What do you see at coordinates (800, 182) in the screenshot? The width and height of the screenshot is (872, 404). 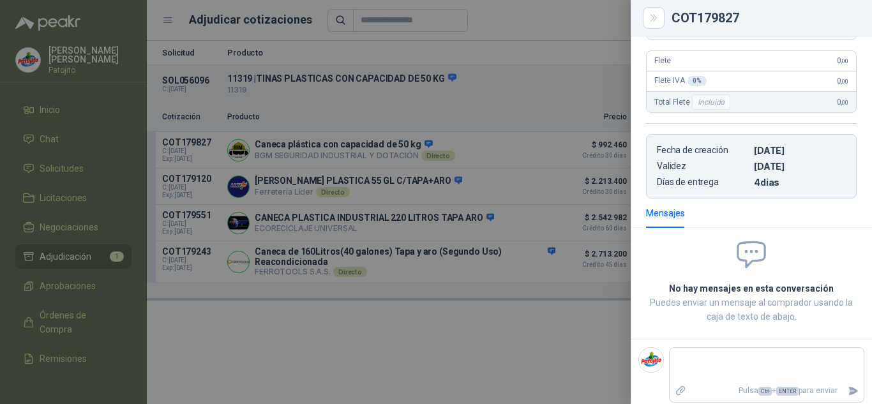 I see `p: 4 dias` at bounding box center [800, 182].